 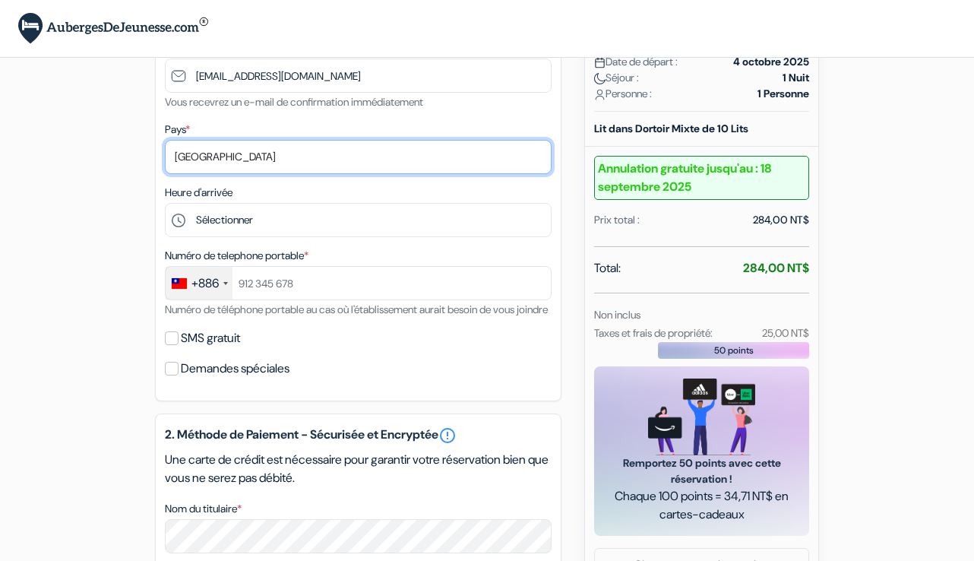 What do you see at coordinates (617, 315) in the screenshot?
I see `small: Non inclus` at bounding box center [617, 315].